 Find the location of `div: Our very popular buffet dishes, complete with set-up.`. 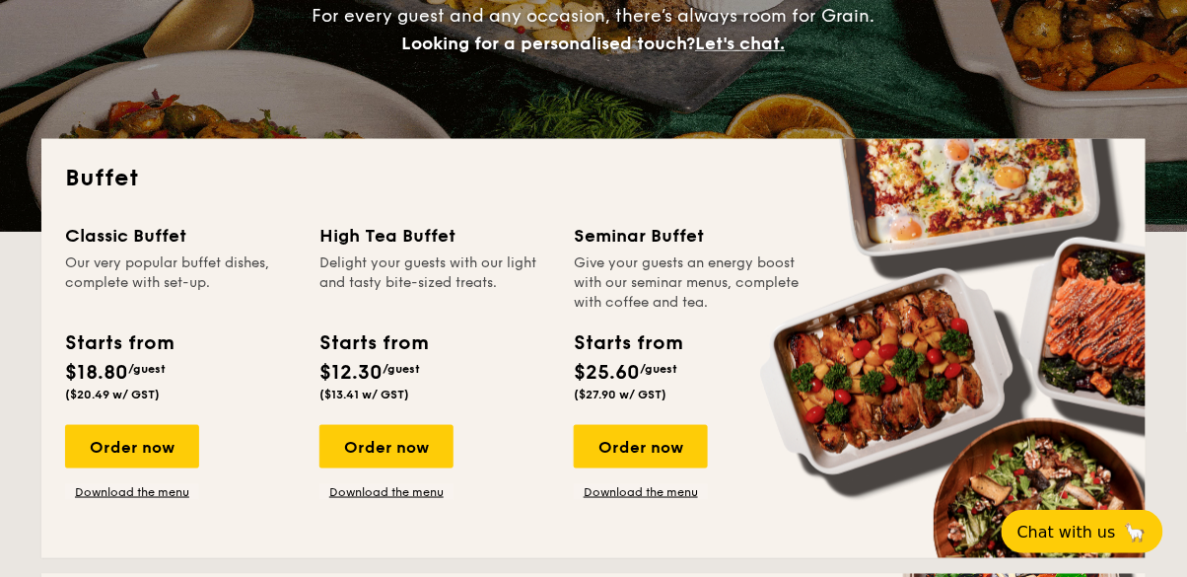

div: Our very popular buffet dishes, complete with set-up. is located at coordinates (180, 283).